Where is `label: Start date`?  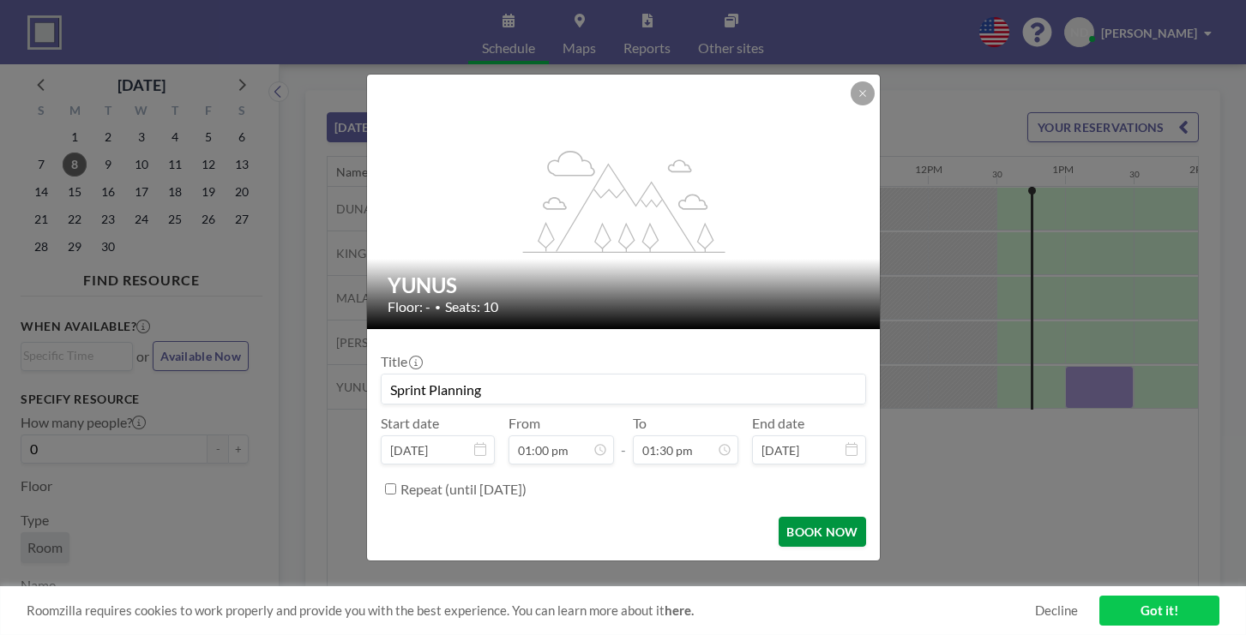 label: Start date is located at coordinates (410, 424).